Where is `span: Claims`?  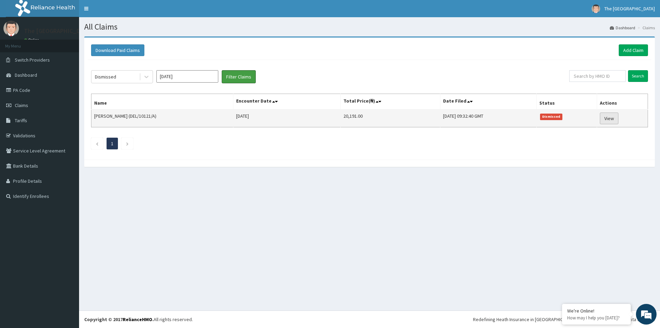 span: Claims is located at coordinates (21, 105).